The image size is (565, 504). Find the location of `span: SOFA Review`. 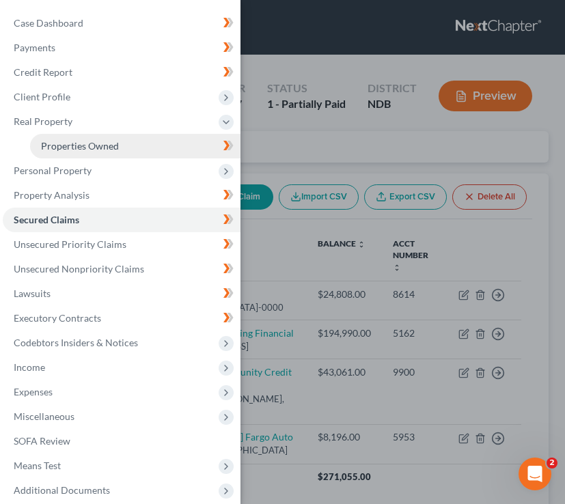

span: SOFA Review is located at coordinates (42, 441).